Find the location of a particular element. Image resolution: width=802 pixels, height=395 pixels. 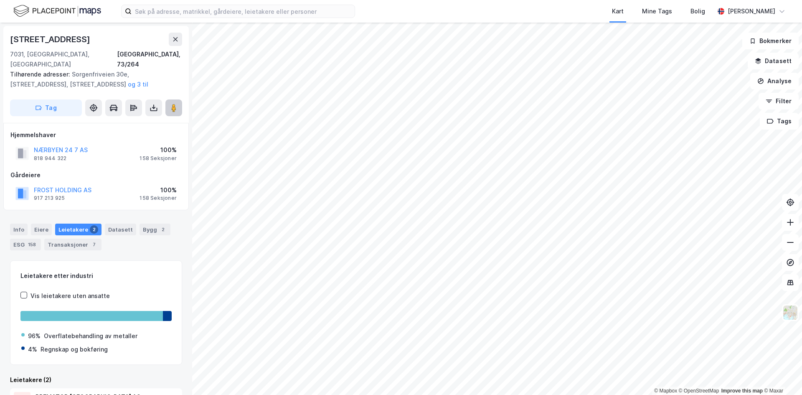

a: Mapbox is located at coordinates (665, 390).